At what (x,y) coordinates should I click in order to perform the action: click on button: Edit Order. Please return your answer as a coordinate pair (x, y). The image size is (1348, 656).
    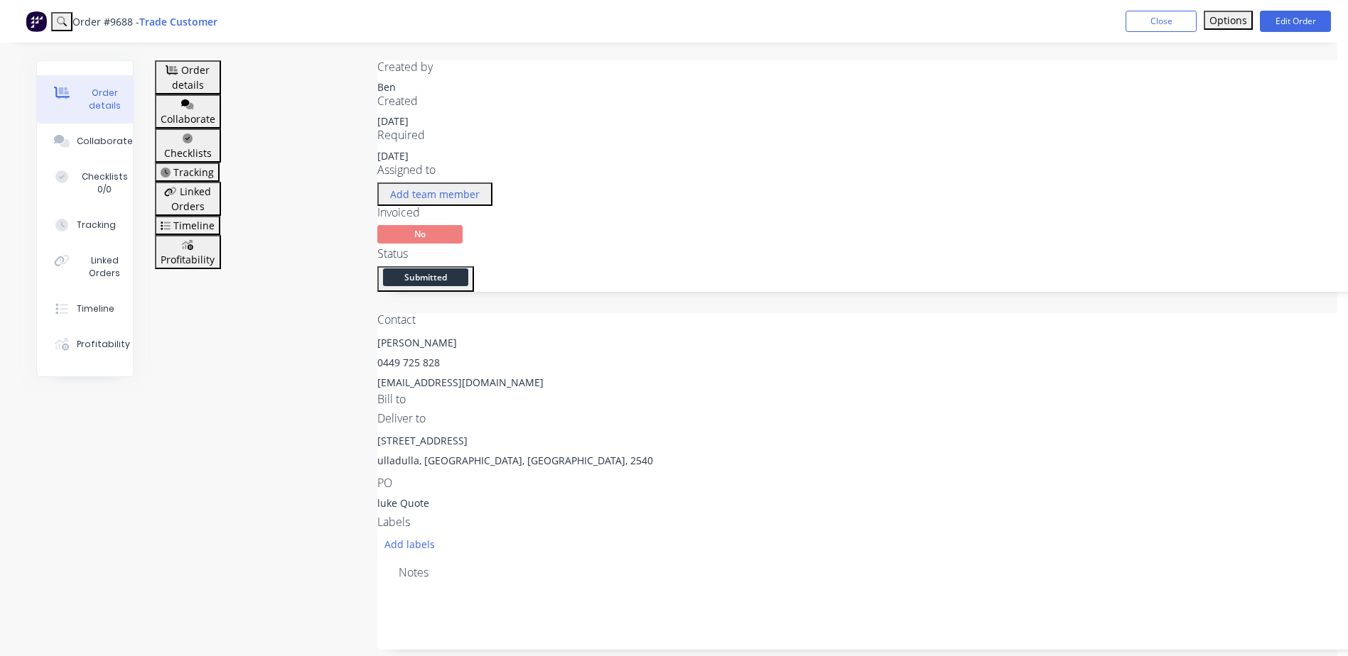
    Looking at the image, I should click on (1295, 21).